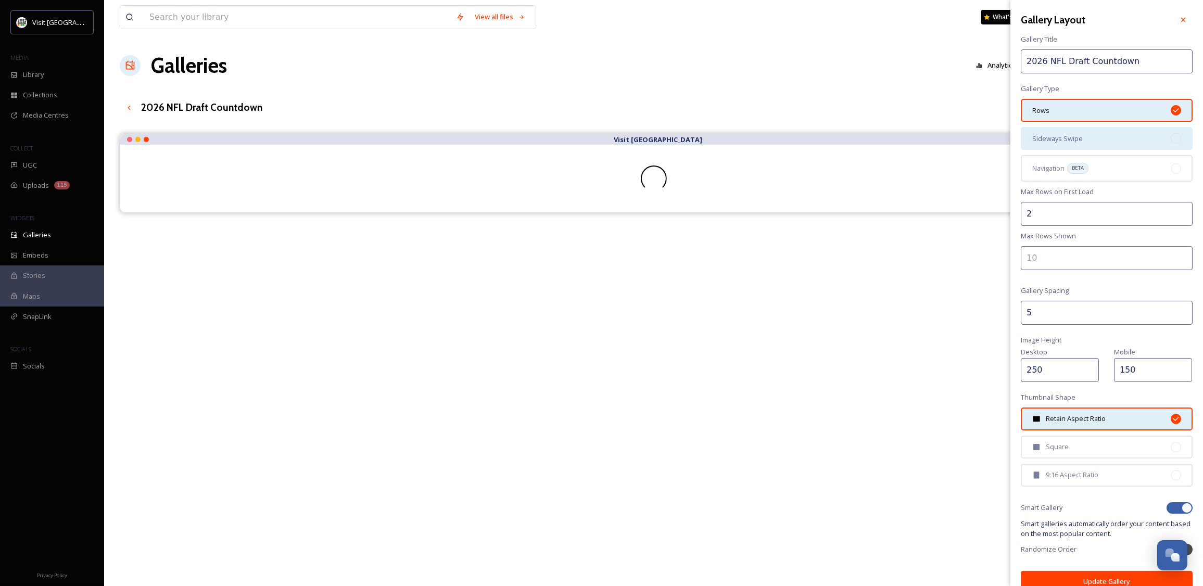 The image size is (1203, 586). What do you see at coordinates (46, 115) in the screenshot?
I see `span: Media Centres` at bounding box center [46, 115].